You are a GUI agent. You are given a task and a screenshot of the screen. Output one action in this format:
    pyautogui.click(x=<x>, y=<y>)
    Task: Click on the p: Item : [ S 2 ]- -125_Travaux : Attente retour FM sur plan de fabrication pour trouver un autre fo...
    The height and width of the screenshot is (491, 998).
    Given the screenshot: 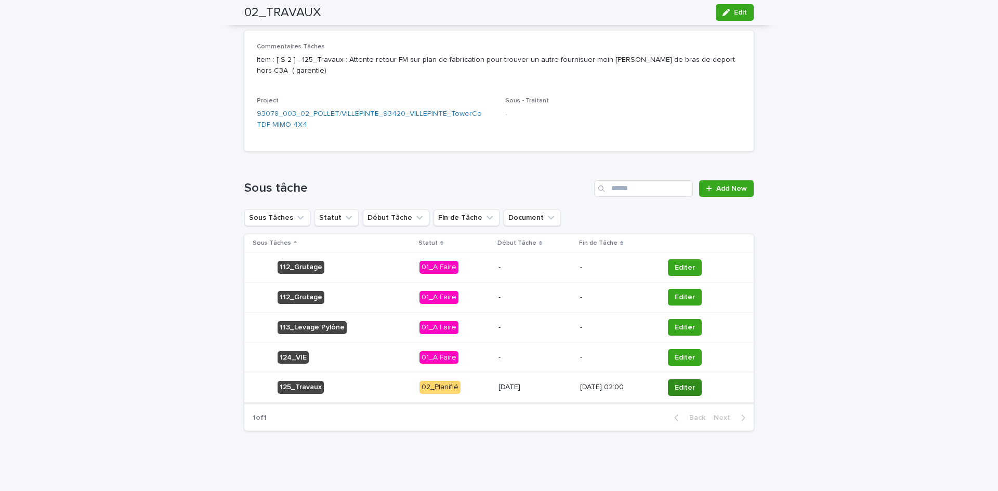 What is the action you would take?
    pyautogui.click(x=499, y=65)
    